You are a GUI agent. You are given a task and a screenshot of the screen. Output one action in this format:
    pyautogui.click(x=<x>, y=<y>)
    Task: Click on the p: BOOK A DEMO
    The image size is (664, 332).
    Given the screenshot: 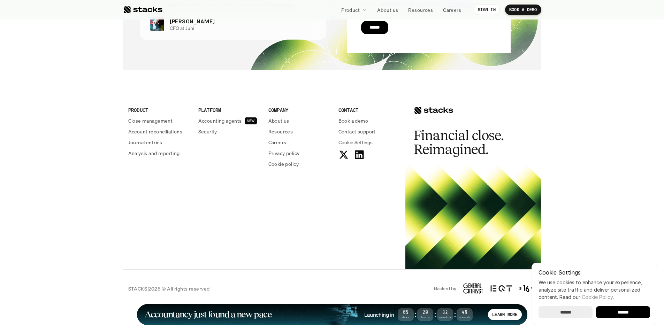 What is the action you would take?
    pyautogui.click(x=523, y=10)
    